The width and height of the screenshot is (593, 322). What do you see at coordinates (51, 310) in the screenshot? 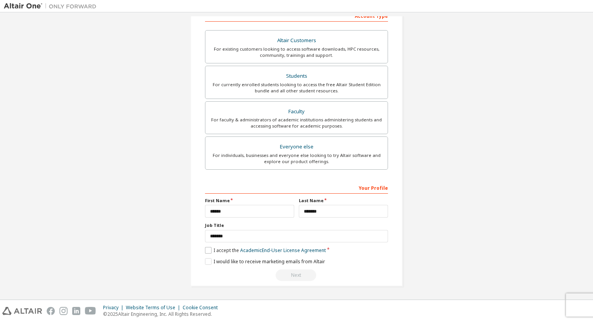
I see `img: facebook.svg` at bounding box center [51, 310].